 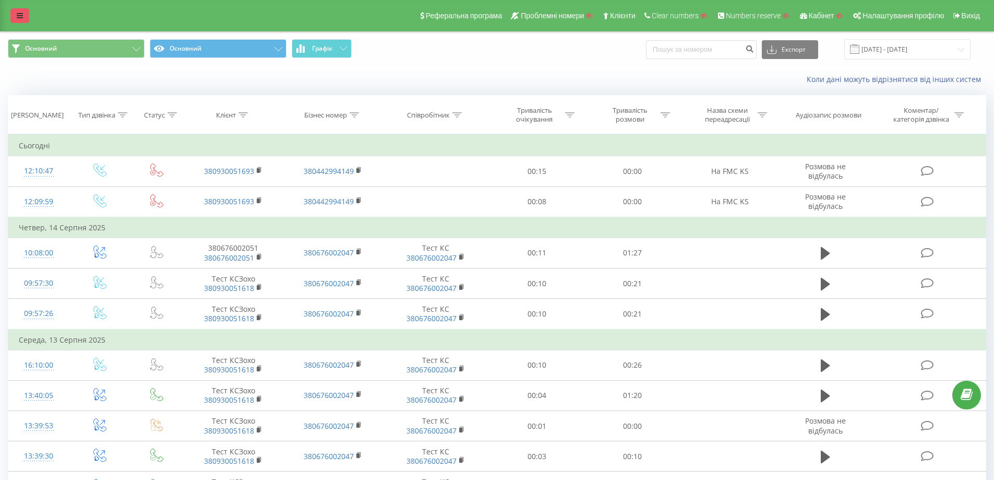 What do you see at coordinates (39, 313) in the screenshot?
I see `div: 09:57:26` at bounding box center [39, 313].